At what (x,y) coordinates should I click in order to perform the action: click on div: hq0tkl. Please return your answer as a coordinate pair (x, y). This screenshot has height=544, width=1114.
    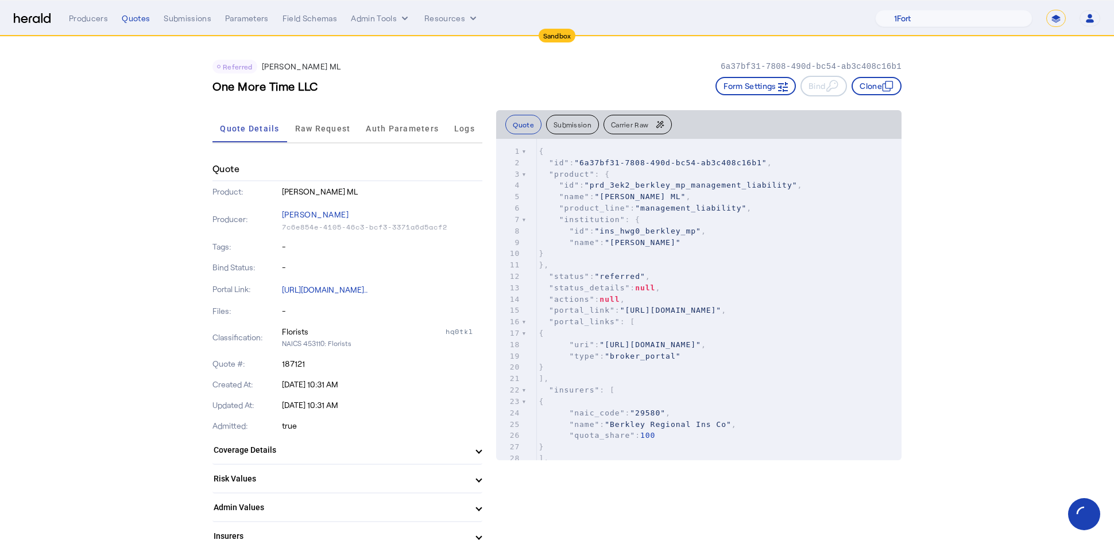
    Looking at the image, I should click on (464, 332).